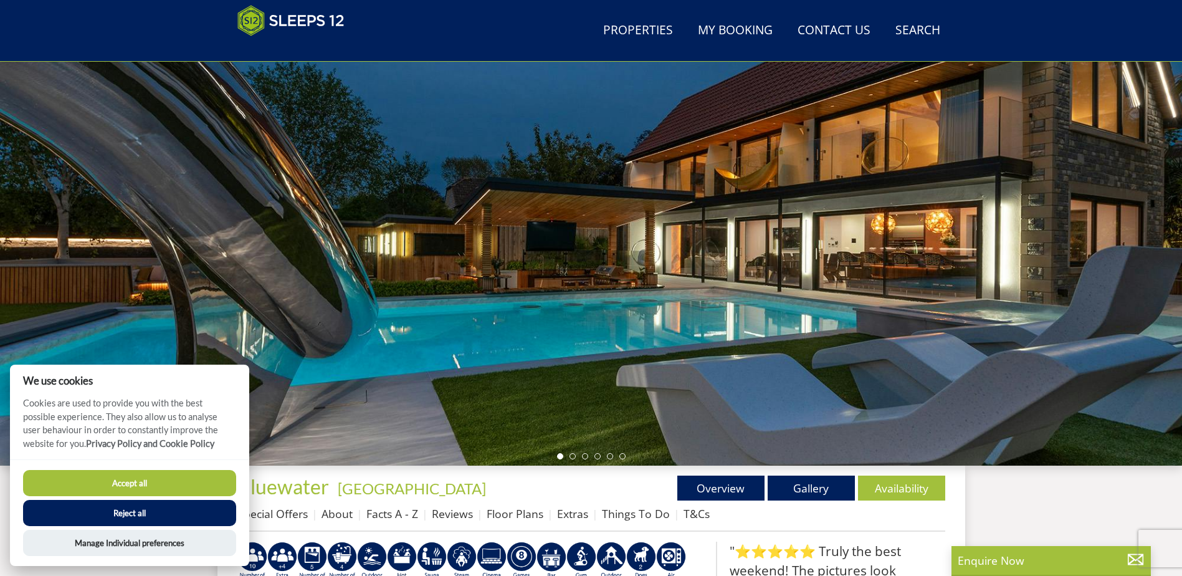 The height and width of the screenshot is (576, 1182). I want to click on a: Reviews, so click(452, 513).